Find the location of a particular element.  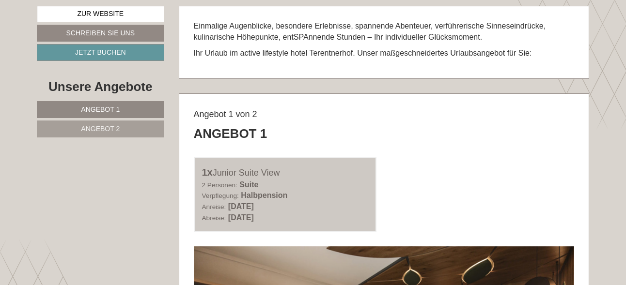

span: Angebot 2 is located at coordinates (100, 129).